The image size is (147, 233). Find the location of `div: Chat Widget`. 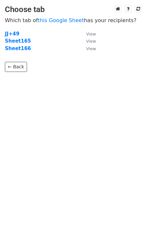

div: Chat Widget is located at coordinates (131, 217).